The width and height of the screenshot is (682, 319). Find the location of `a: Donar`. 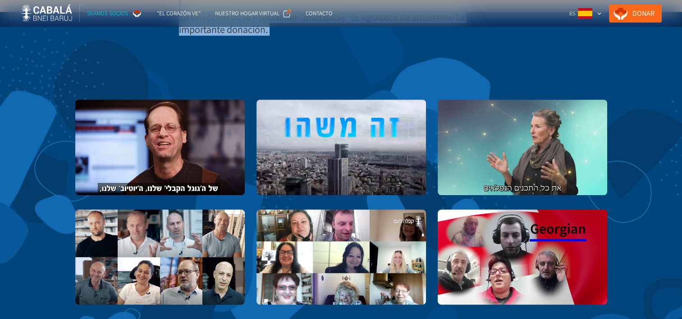

a: Donar is located at coordinates (635, 14).